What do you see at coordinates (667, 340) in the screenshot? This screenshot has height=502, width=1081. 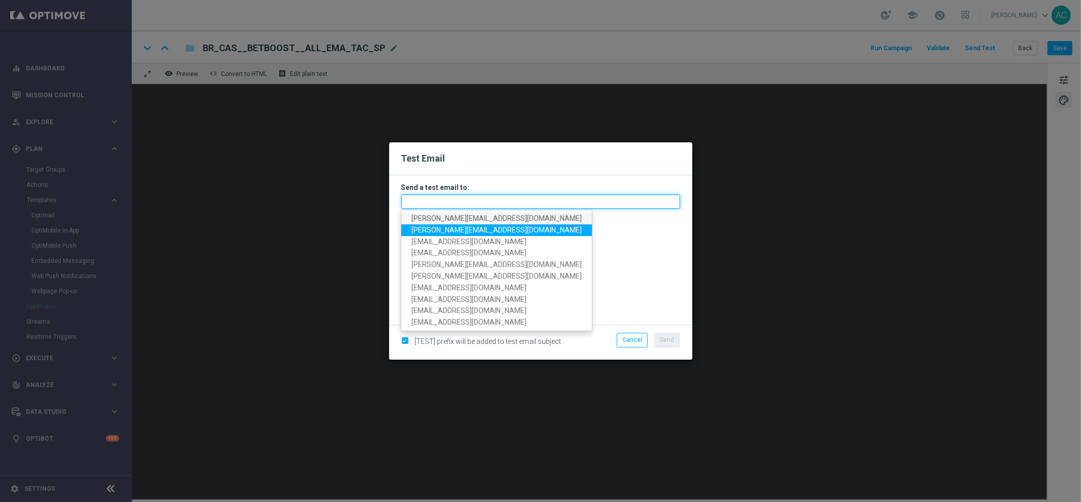 I see `button: Send` at bounding box center [667, 340].